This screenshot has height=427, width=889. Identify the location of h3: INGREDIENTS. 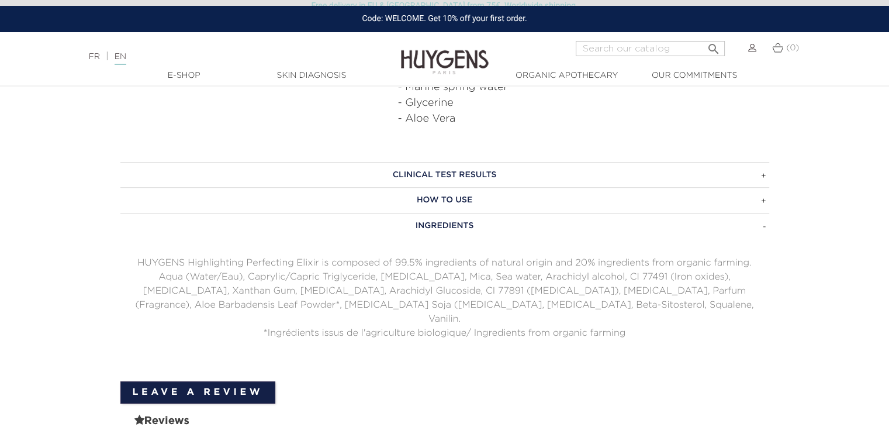
(445, 226).